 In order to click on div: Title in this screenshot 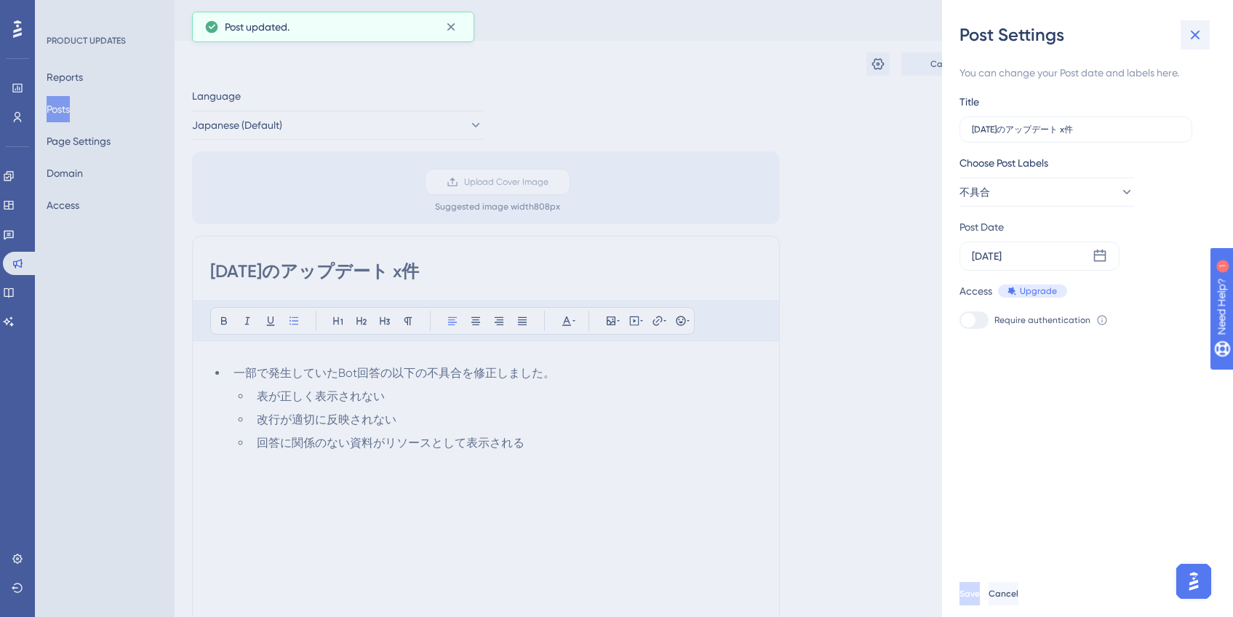, I will do `click(969, 102)`.